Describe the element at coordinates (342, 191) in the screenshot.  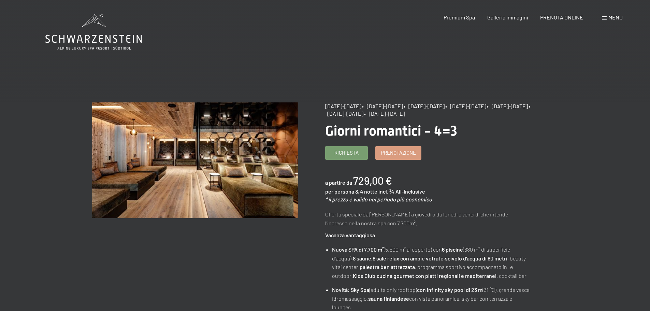
I see `span: per persona &` at that location.